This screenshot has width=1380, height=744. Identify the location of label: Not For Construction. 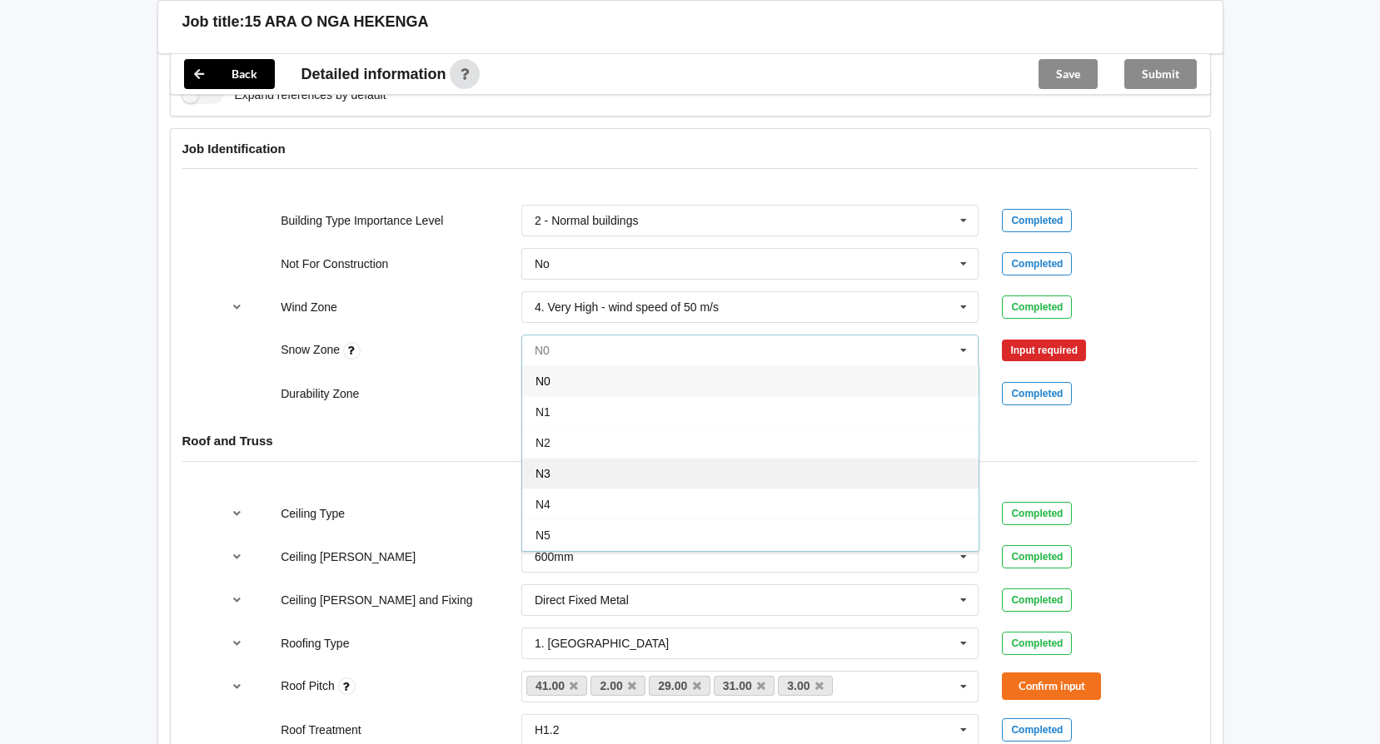
(334, 264).